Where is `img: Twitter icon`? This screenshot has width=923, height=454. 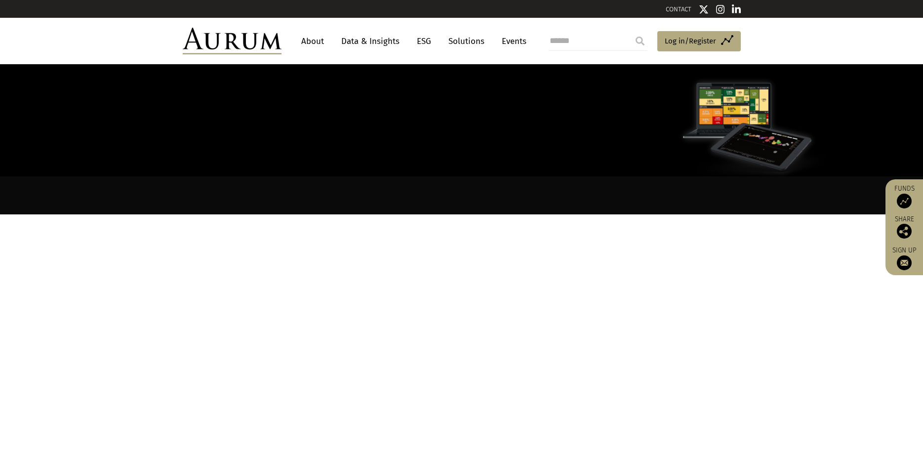
img: Twitter icon is located at coordinates (703, 9).